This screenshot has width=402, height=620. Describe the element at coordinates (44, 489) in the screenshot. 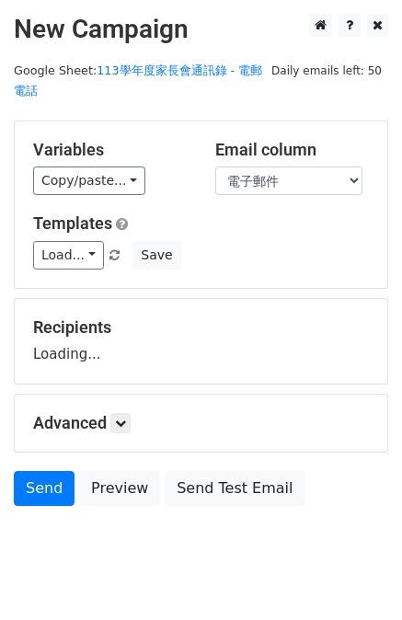

I see `a: Send` at that location.